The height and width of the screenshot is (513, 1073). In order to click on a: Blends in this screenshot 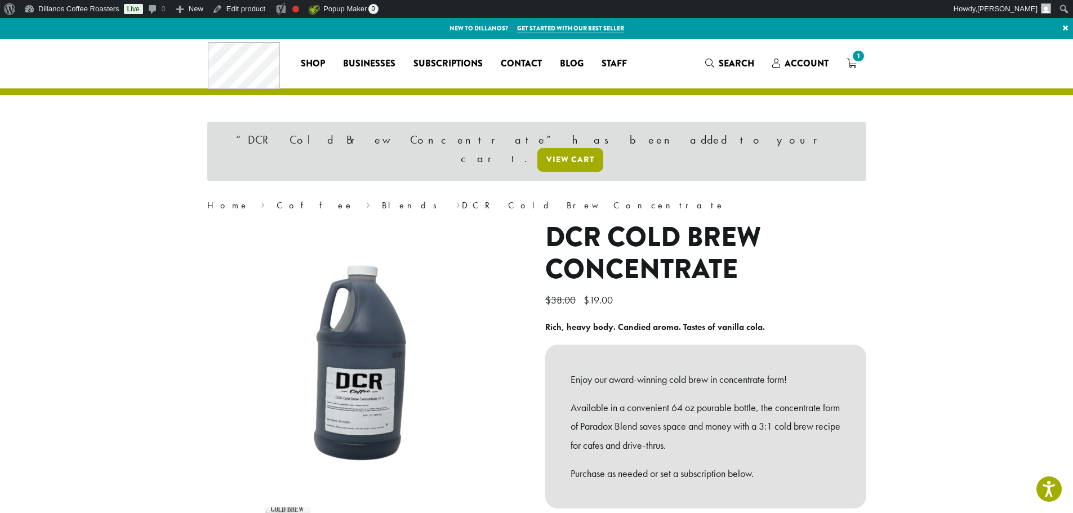, I will do `click(413, 205)`.